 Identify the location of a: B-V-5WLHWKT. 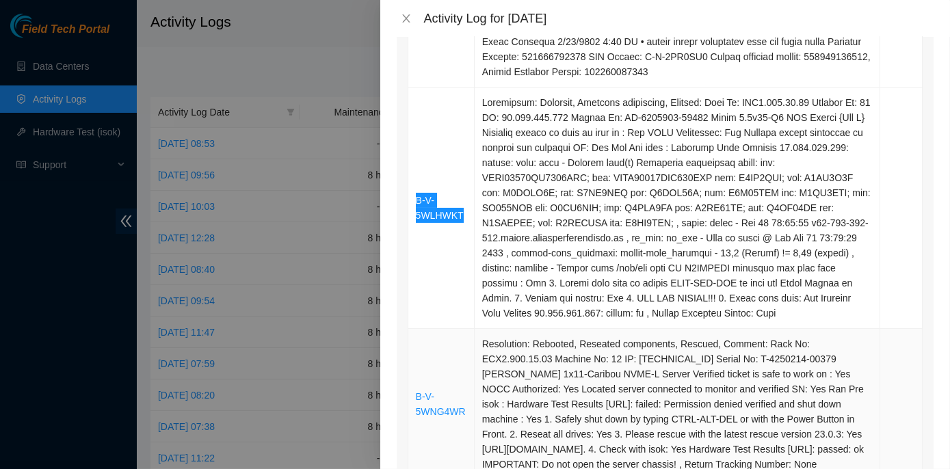
(440, 208).